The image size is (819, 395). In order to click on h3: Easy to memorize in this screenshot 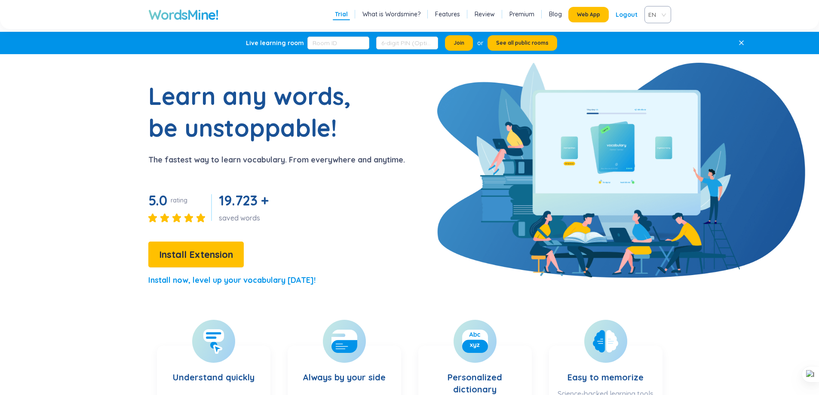, I will do `click(605, 369)`.